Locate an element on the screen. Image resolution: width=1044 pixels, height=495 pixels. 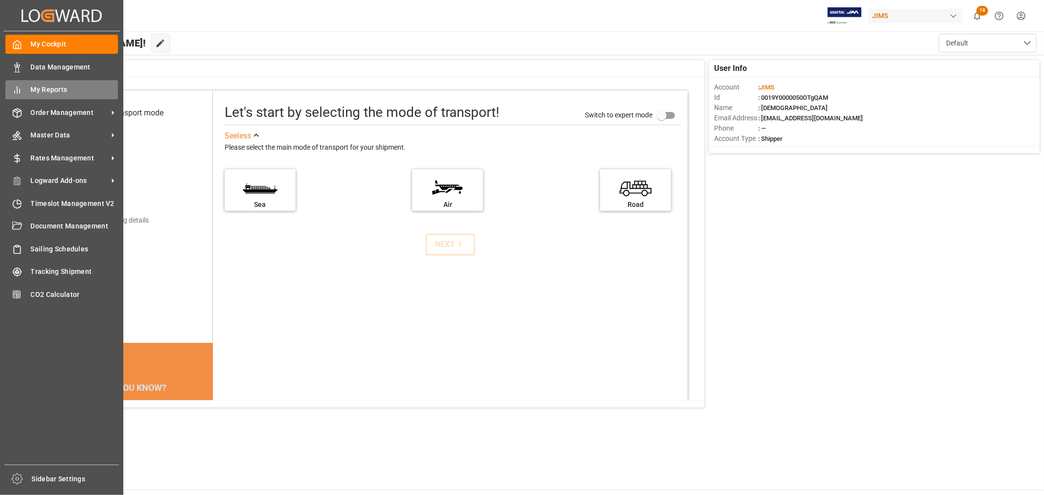
div: Air is located at coordinates (448, 205).